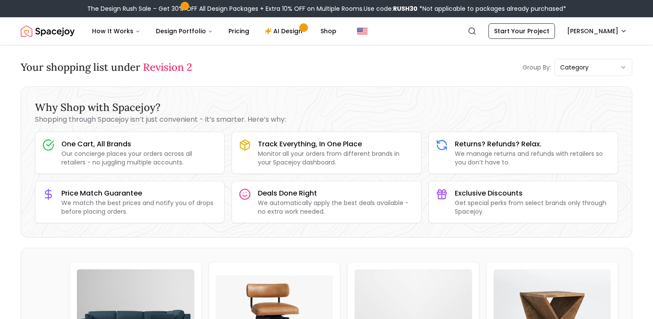 This screenshot has height=319, width=653. I want to click on h3: Price Match Guarantee, so click(139, 193).